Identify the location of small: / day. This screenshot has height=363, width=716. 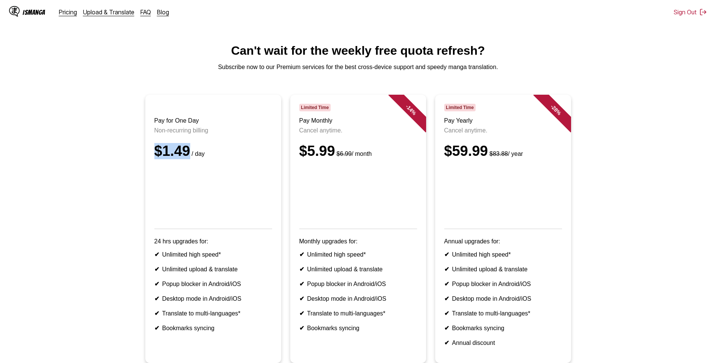
(197, 154).